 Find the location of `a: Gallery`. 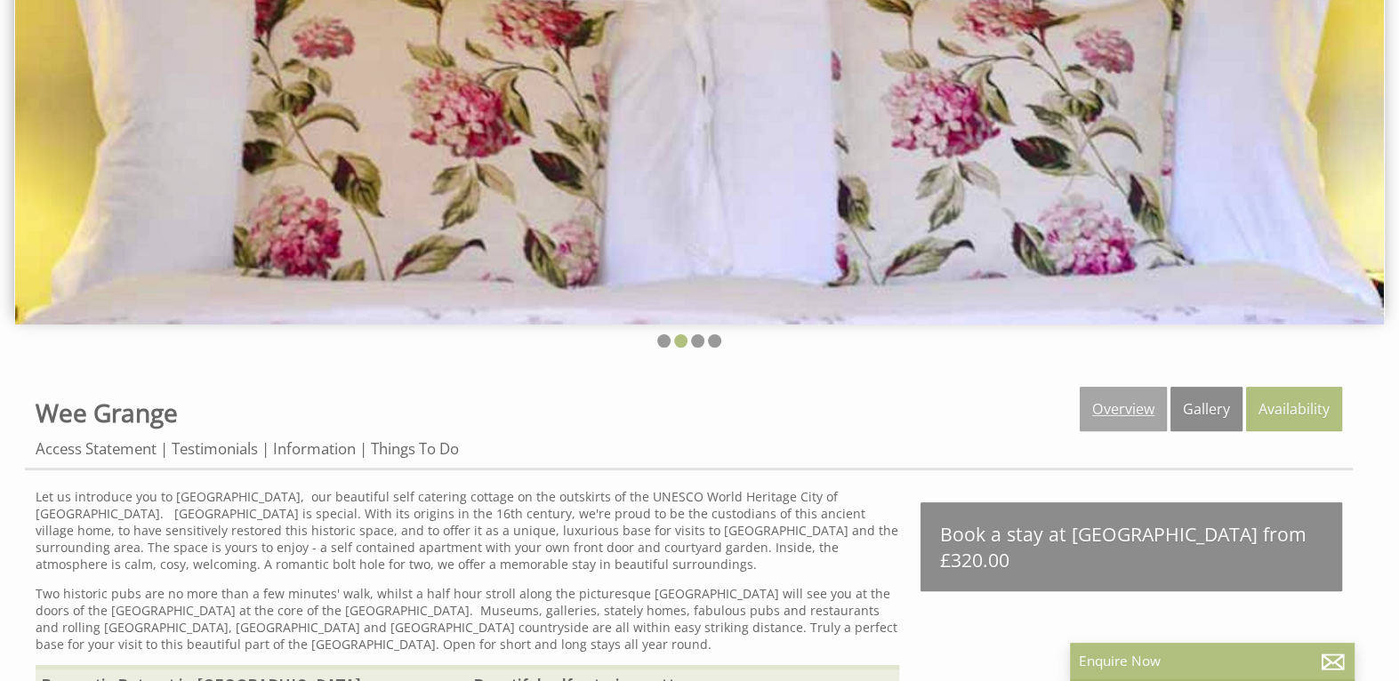

a: Gallery is located at coordinates (1206, 409).